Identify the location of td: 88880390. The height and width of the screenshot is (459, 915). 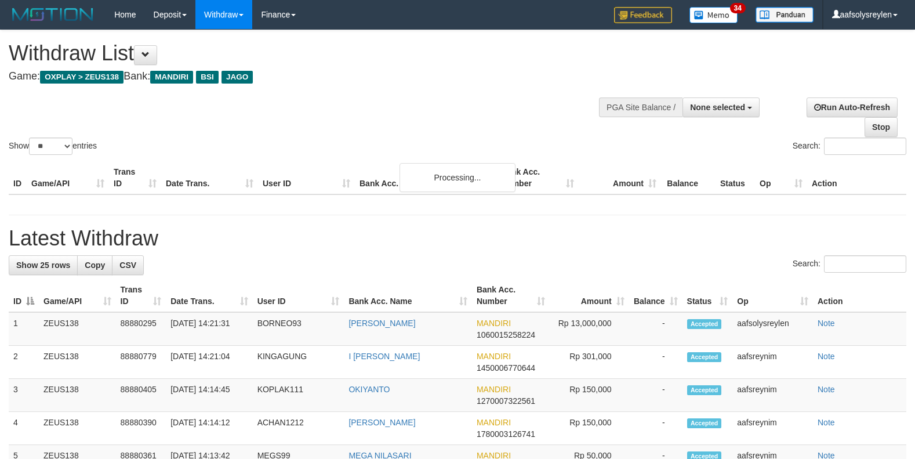
(141, 428).